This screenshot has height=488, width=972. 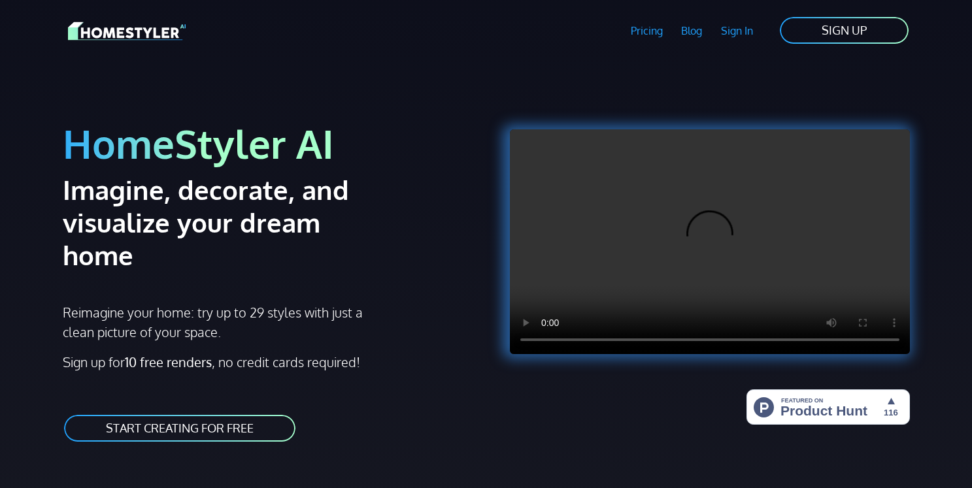 I want to click on a: Blog, so click(x=692, y=31).